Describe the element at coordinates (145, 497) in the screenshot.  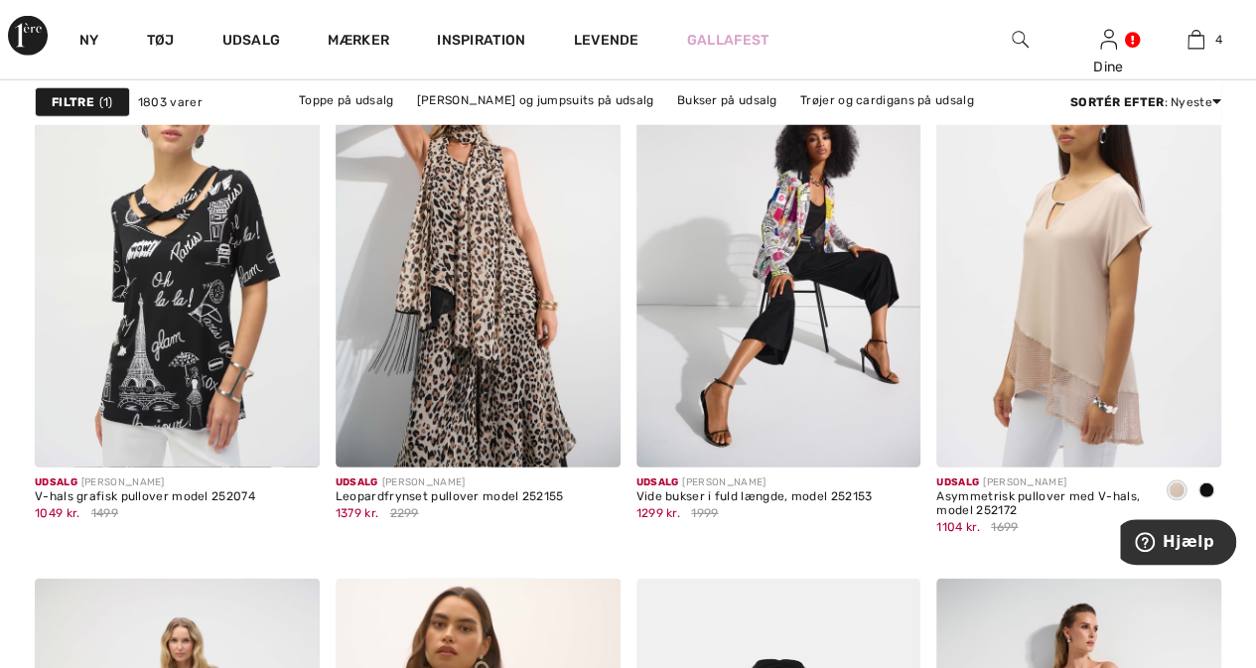
I see `font: V-hals grafisk pullover model 252074` at that location.